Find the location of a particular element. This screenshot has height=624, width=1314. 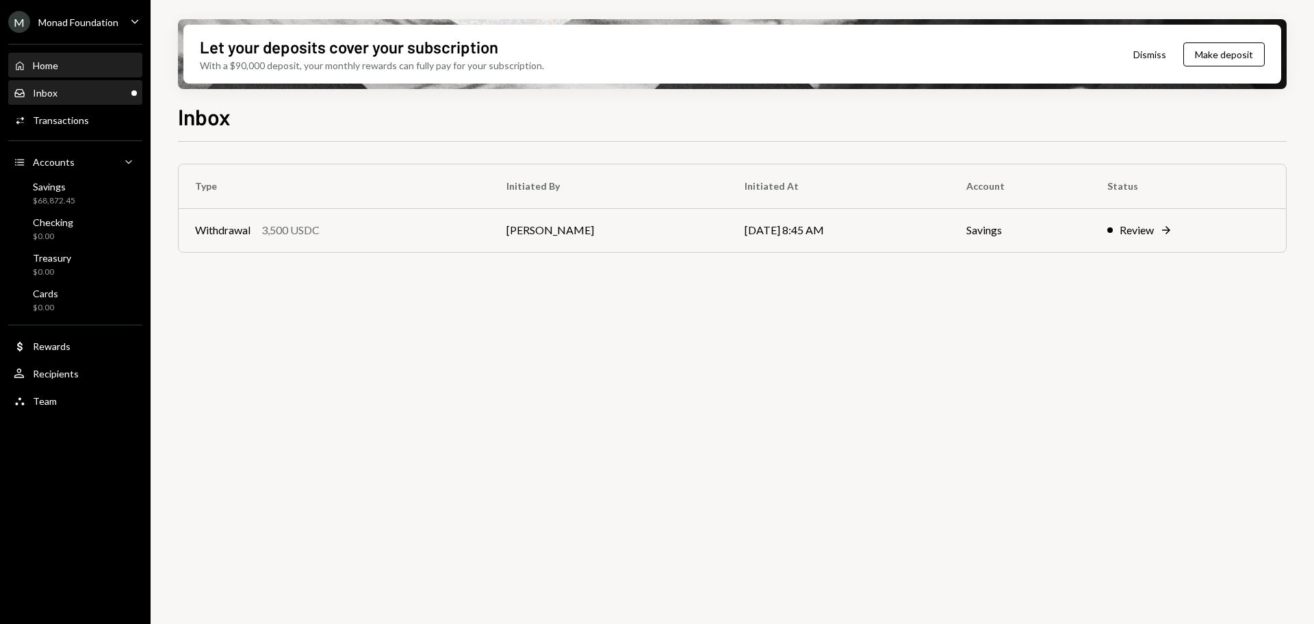

div: With a $90,000 deposit, your monthly rewards can fully pay for your subscription. is located at coordinates (372, 65).